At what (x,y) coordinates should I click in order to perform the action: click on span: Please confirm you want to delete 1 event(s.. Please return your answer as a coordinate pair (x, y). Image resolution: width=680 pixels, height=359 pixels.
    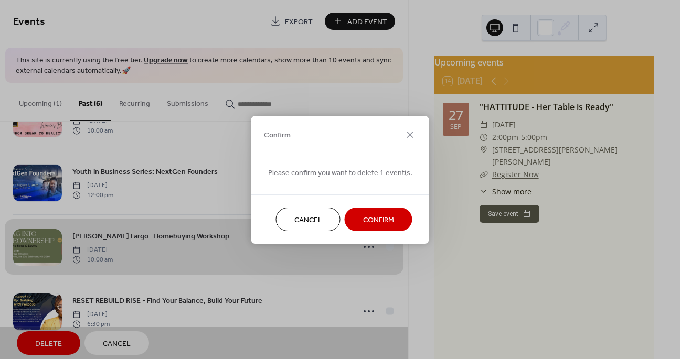
    Looking at the image, I should click on (340, 173).